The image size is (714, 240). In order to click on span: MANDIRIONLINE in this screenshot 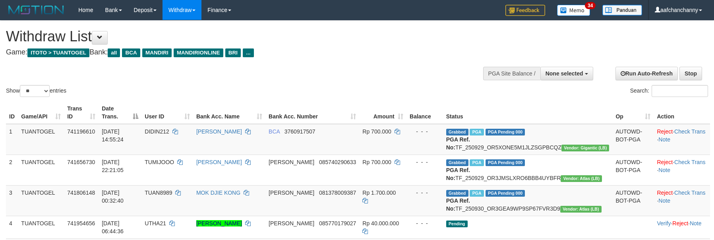, I will do `click(198, 53)`.